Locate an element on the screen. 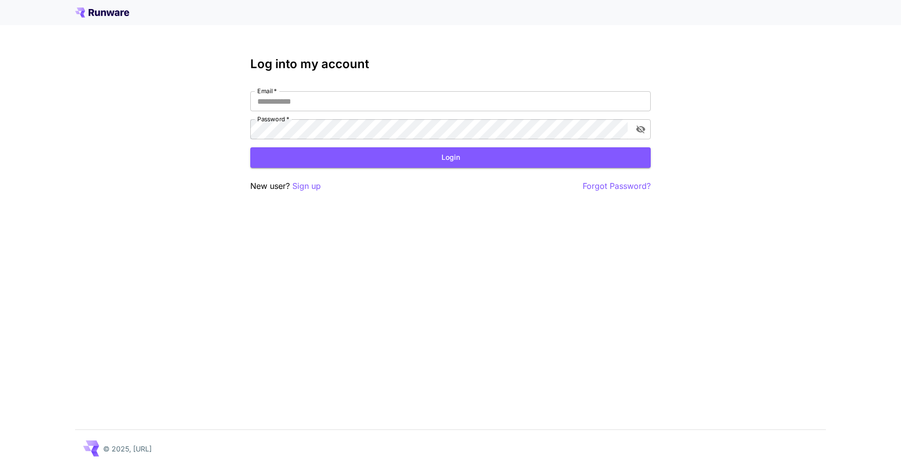 This screenshot has width=901, height=467. button: Login is located at coordinates (451, 157).